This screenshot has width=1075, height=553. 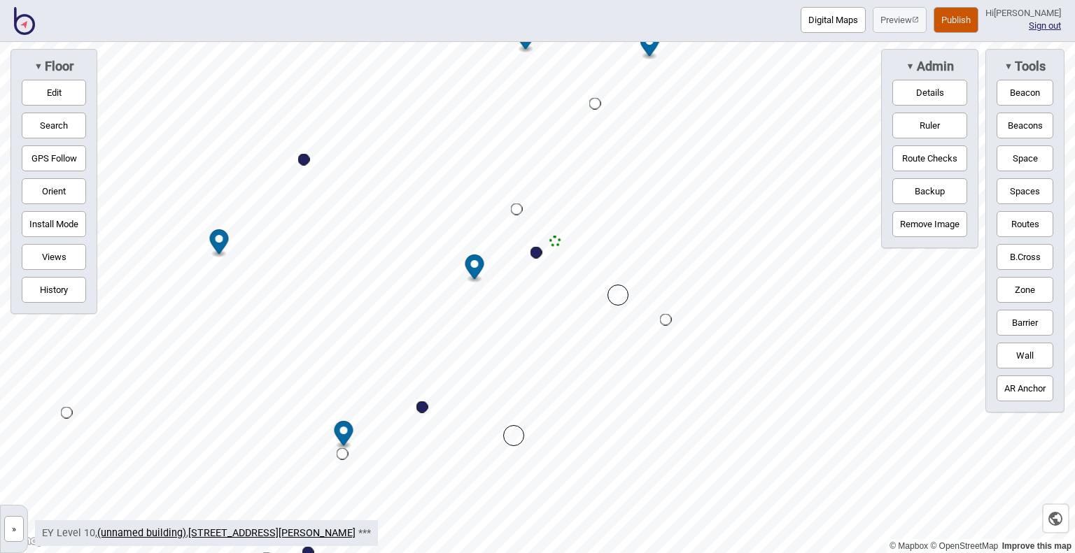 What do you see at coordinates (58, 66) in the screenshot?
I see `span: Floor` at bounding box center [58, 66].